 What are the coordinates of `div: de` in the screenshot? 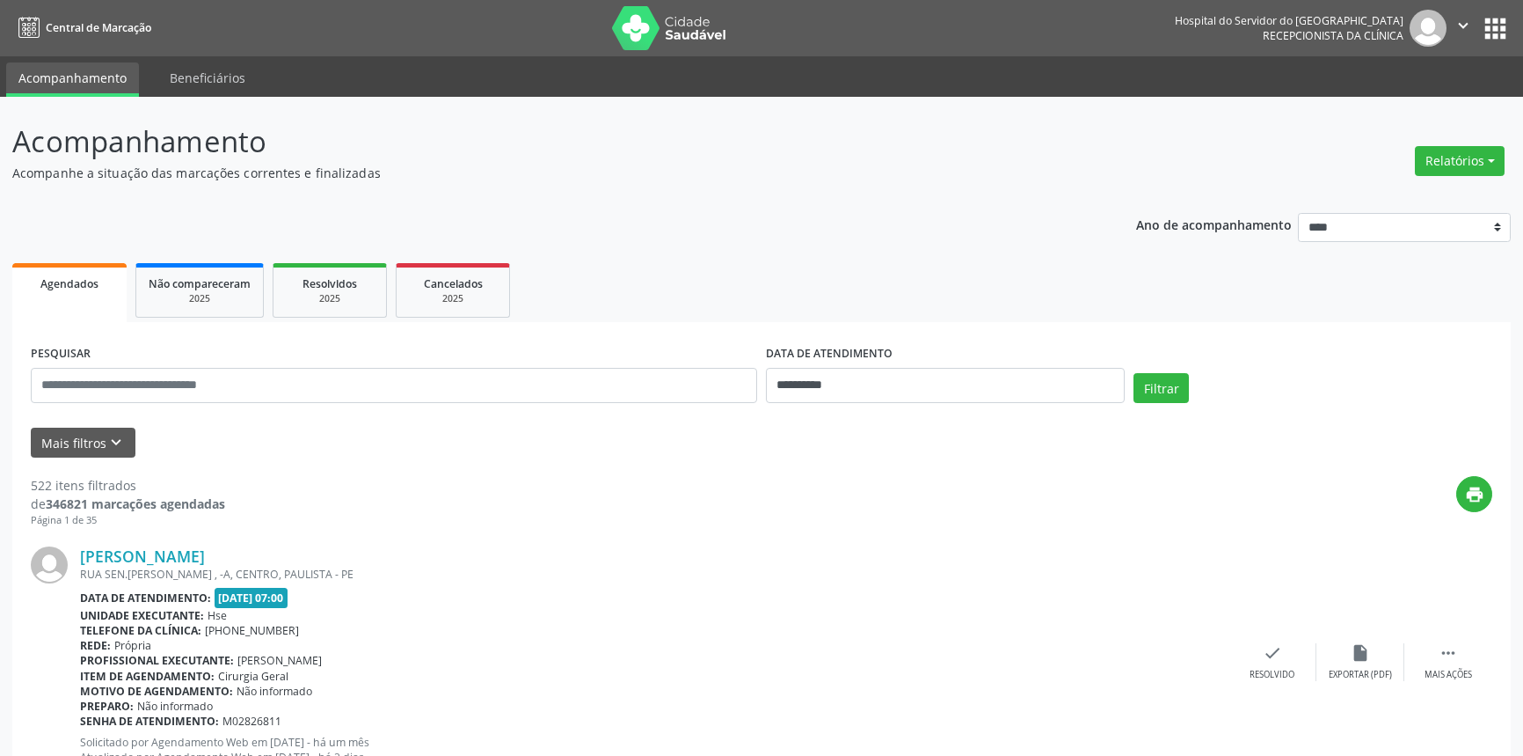 It's located at (128, 503).